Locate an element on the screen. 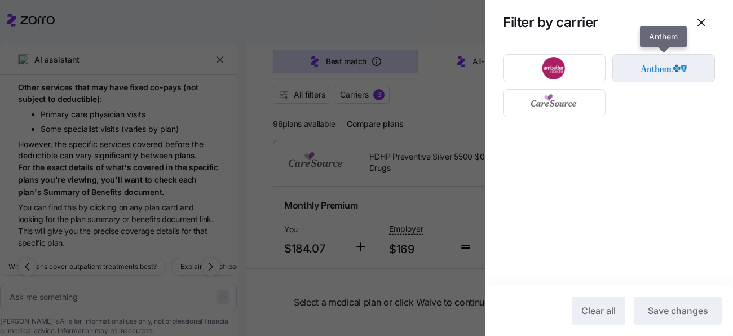  img: Anthem is located at coordinates (664, 68).